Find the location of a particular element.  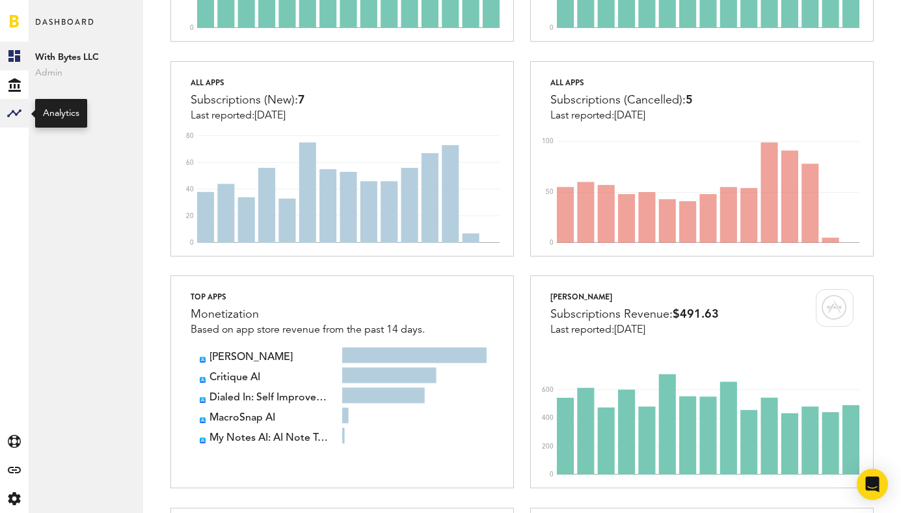

text: 600 is located at coordinates (548, 390).